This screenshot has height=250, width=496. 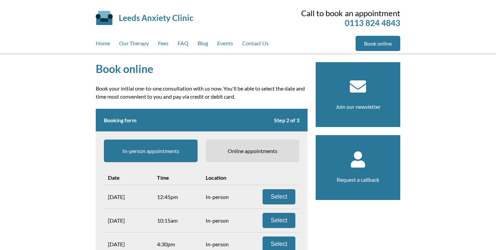 What do you see at coordinates (128, 177) in the screenshot?
I see `div: Date` at bounding box center [128, 177].